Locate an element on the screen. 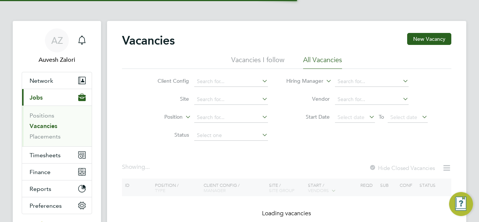 The width and height of the screenshot is (479, 222). span: Network is located at coordinates (41, 81).